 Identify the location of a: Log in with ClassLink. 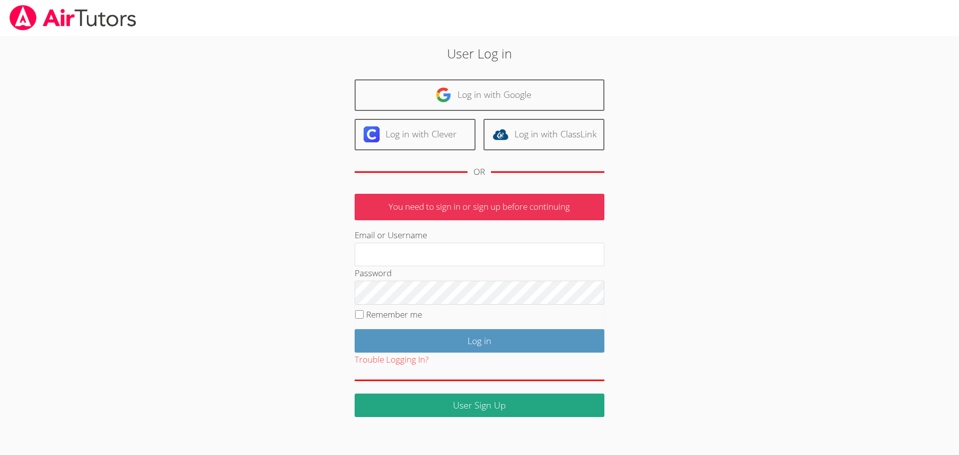
(544, 134).